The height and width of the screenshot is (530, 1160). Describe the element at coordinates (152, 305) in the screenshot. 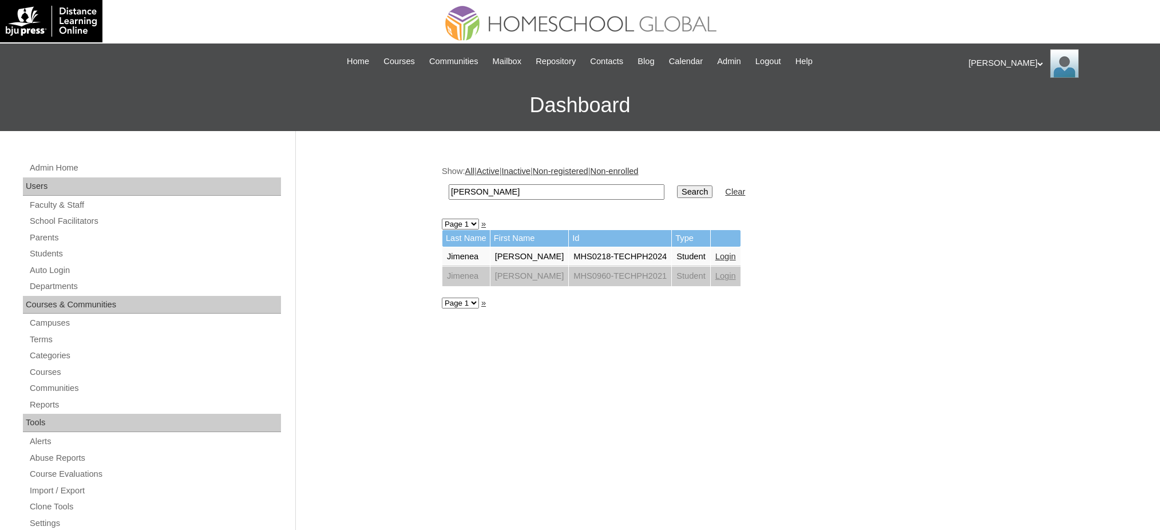

I see `div: Courses & Communities` at that location.